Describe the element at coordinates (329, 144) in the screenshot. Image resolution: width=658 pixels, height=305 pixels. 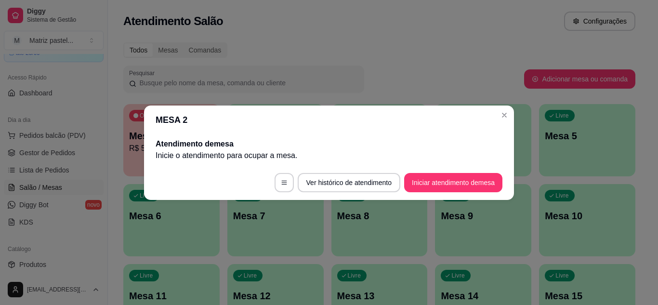
I see `h2: Atendimento de mesa` at that location.